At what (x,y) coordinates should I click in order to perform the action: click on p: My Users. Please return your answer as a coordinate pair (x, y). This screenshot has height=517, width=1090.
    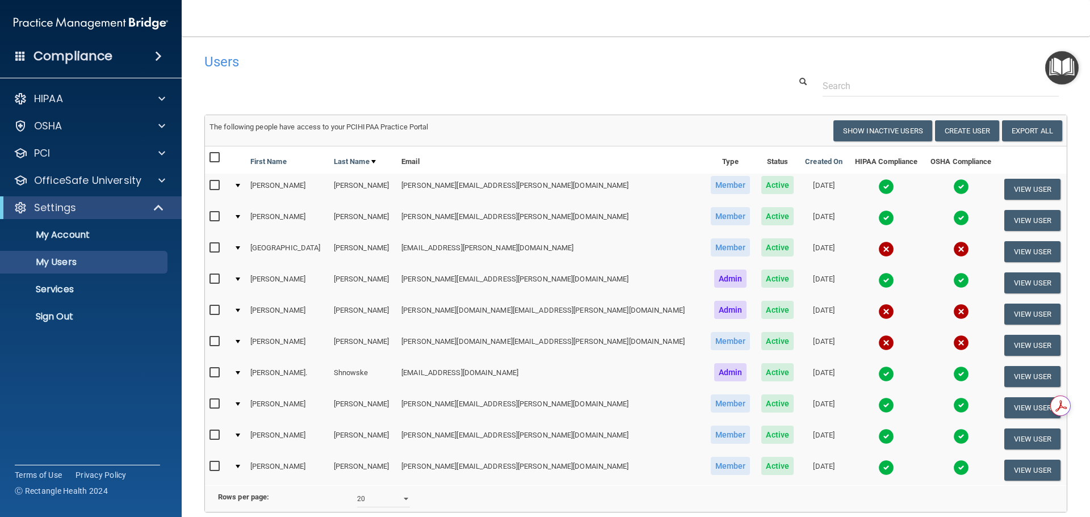
    Looking at the image, I should click on (85, 262).